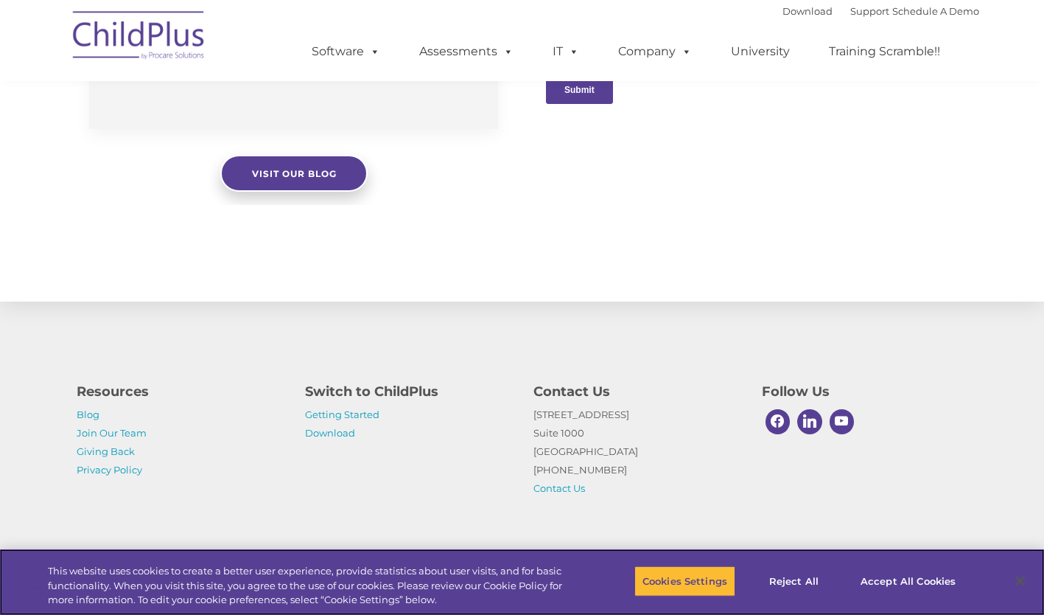  I want to click on a: Youtube, so click(842, 422).